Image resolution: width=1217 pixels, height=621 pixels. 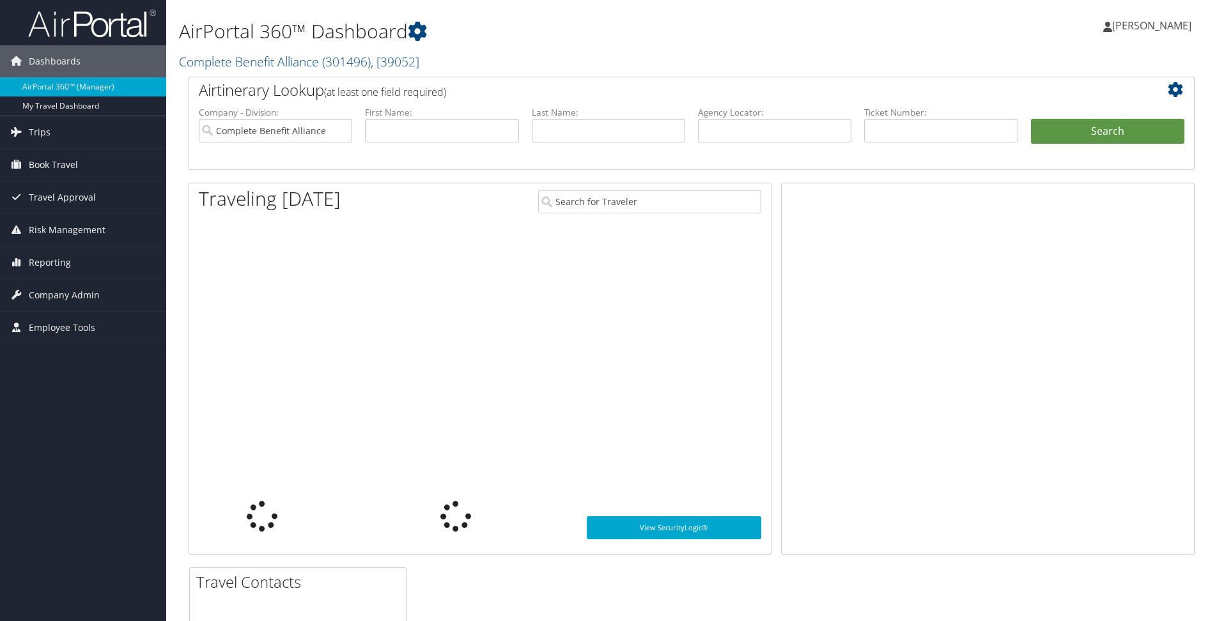 What do you see at coordinates (395, 61) in the screenshot?
I see `span: , [ 39052 ]` at bounding box center [395, 61].